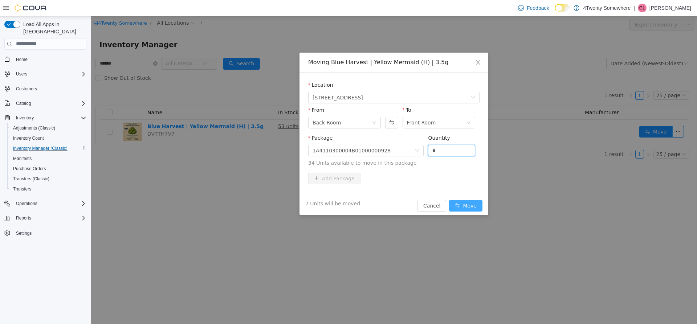 The width and height of the screenshot is (697, 324). I want to click on a: Feedback, so click(533, 8).